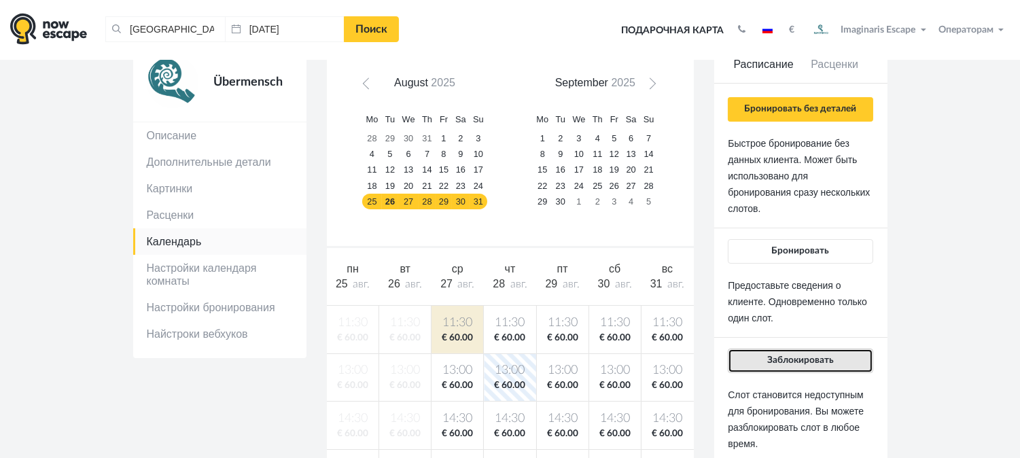  I want to click on span: Friday, so click(444, 119).